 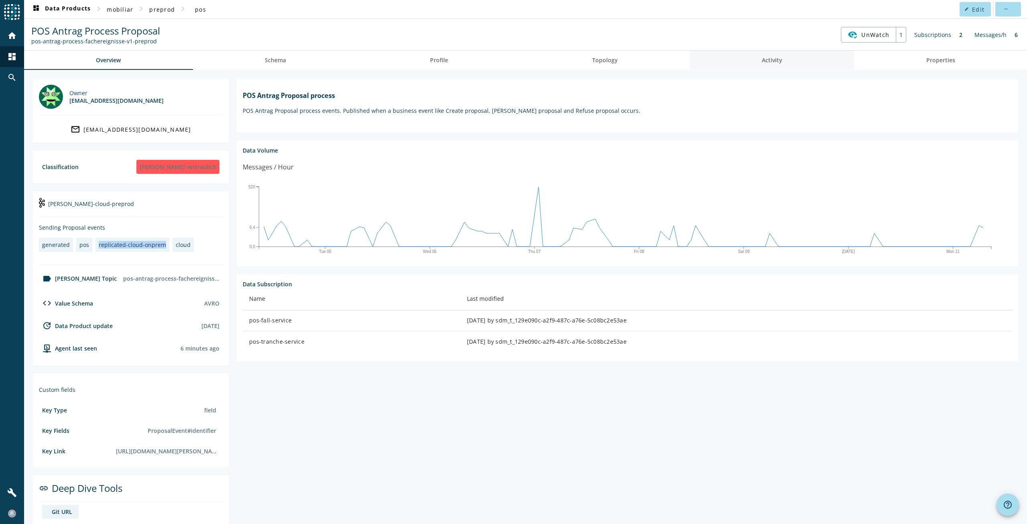 What do you see at coordinates (869, 35) in the screenshot?
I see `button: UnWatch` at bounding box center [869, 35].